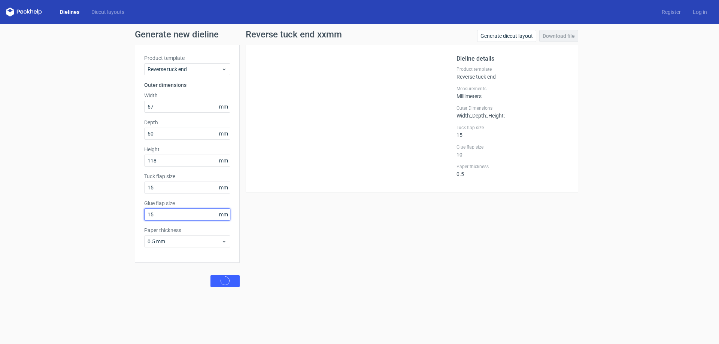 The height and width of the screenshot is (344, 719). Describe the element at coordinates (506, 36) in the screenshot. I see `a: Generate diecut layout` at that location.